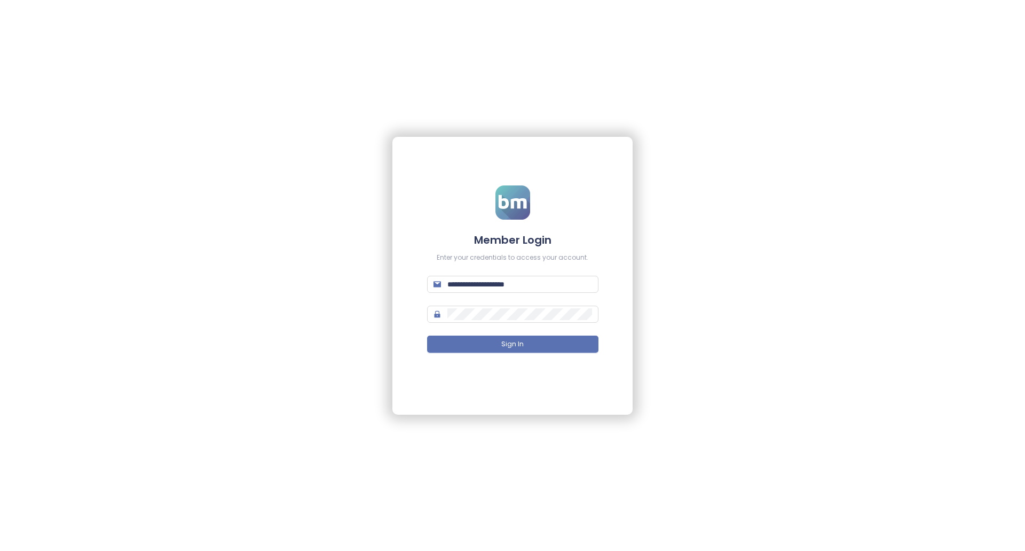  I want to click on span: mail, so click(437, 284).